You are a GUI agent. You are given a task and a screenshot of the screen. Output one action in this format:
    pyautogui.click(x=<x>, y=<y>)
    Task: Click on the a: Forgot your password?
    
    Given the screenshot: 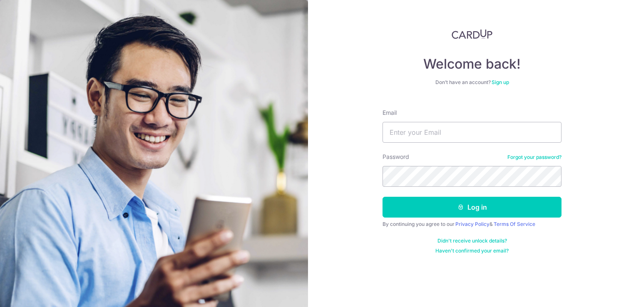 What is the action you would take?
    pyautogui.click(x=535, y=157)
    